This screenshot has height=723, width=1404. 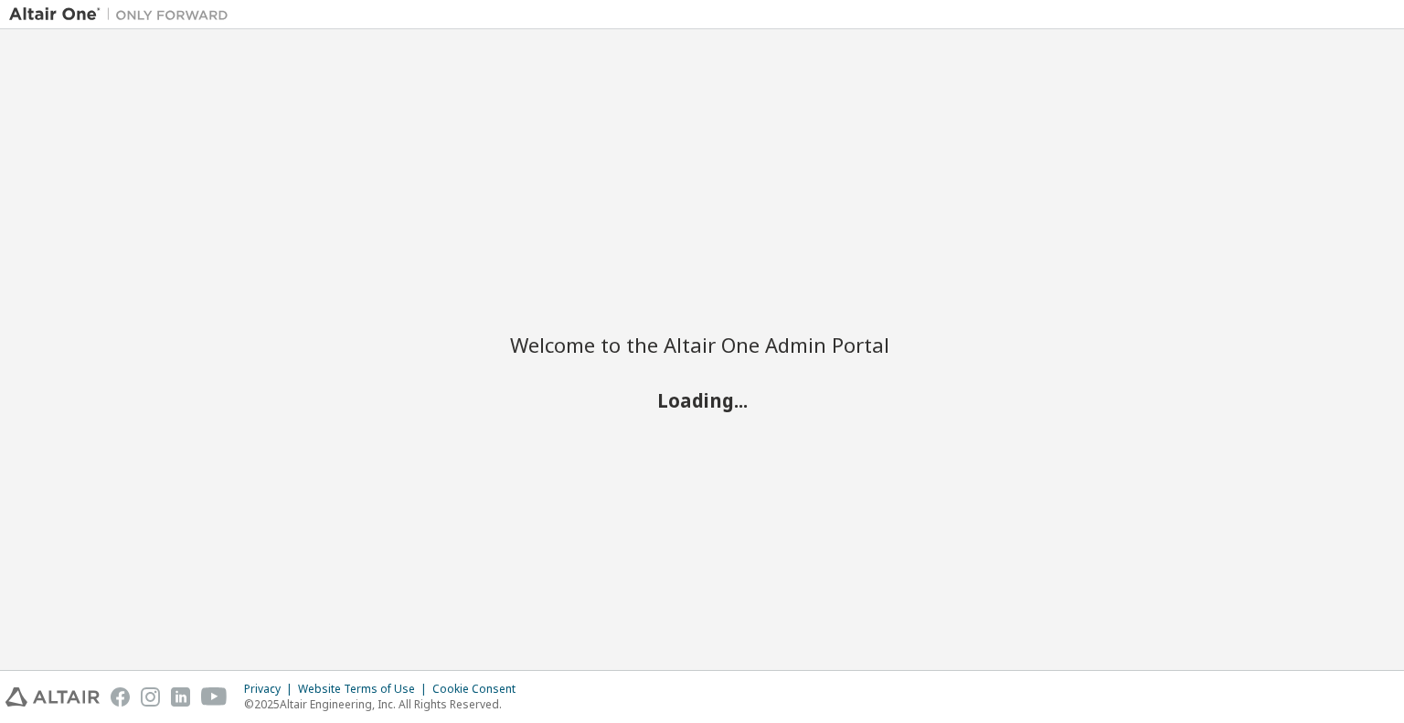 I want to click on h2: Welcome to the Altair One Admin Portal, so click(x=702, y=345).